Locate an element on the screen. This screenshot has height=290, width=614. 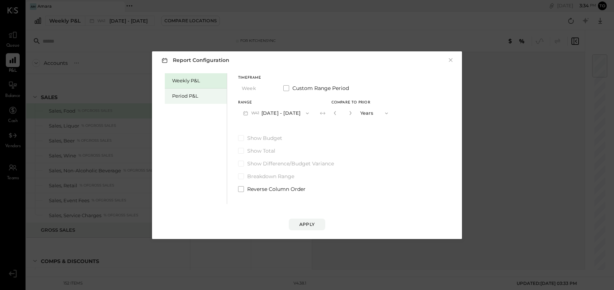
h3: Report Configuration is located at coordinates (195, 60).